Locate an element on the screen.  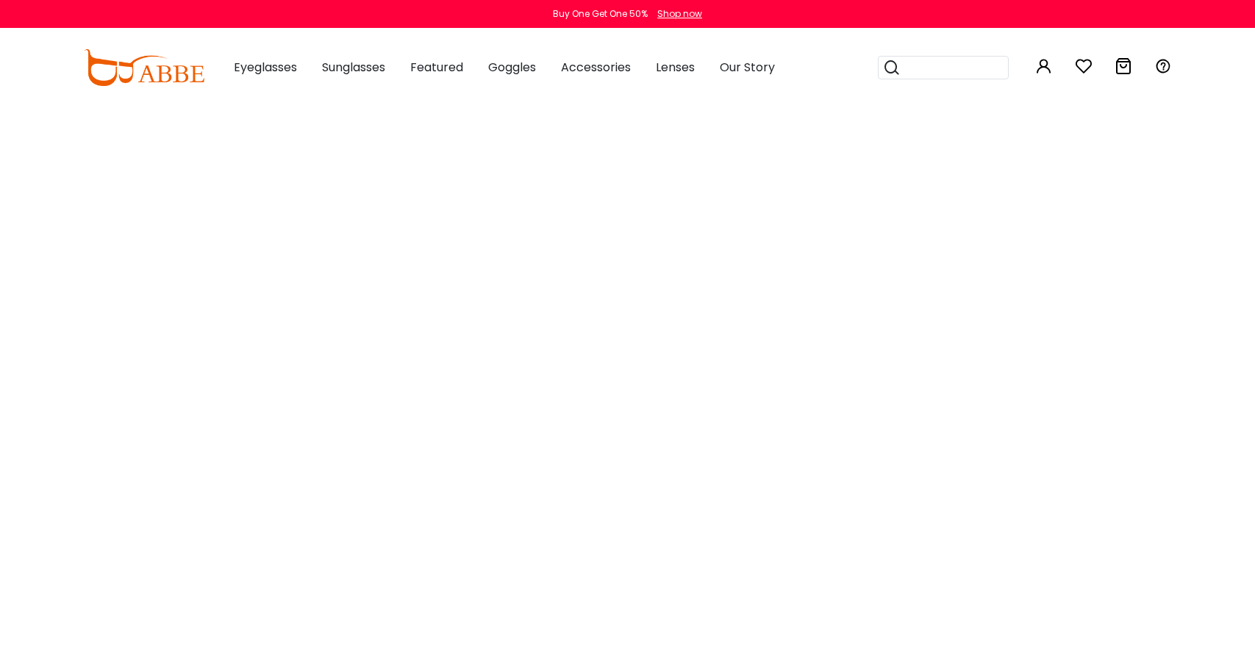
span: Accessories is located at coordinates (596, 67).